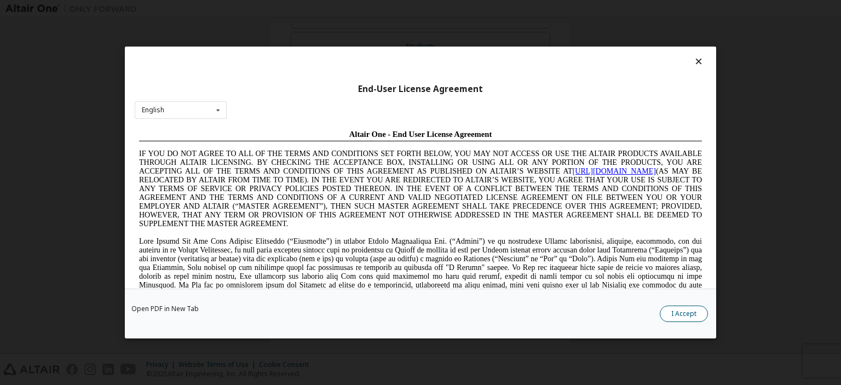  What do you see at coordinates (684, 314) in the screenshot?
I see `button: I Accept` at bounding box center [684, 314].